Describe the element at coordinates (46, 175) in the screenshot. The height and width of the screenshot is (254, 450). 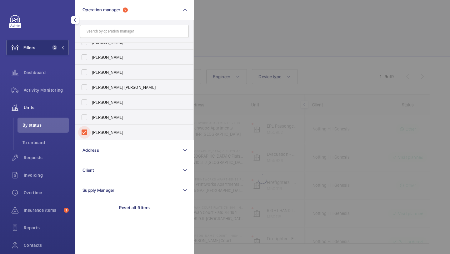
I see `span: Invoicing` at that location.